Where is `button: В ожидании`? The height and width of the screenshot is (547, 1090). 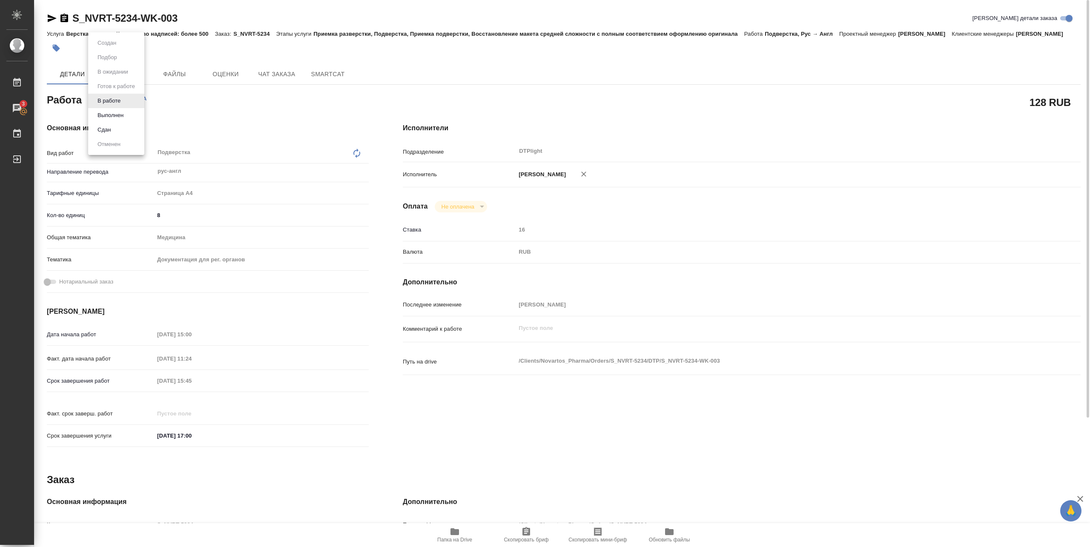 button: В ожидании is located at coordinates (113, 72).